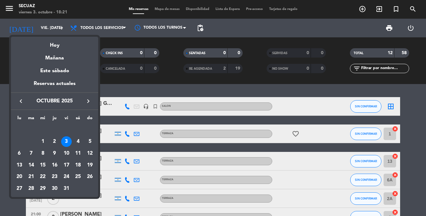  What do you see at coordinates (78, 142) in the screenshot?
I see `td: 4 de octubre de 2025` at bounding box center [78, 142].